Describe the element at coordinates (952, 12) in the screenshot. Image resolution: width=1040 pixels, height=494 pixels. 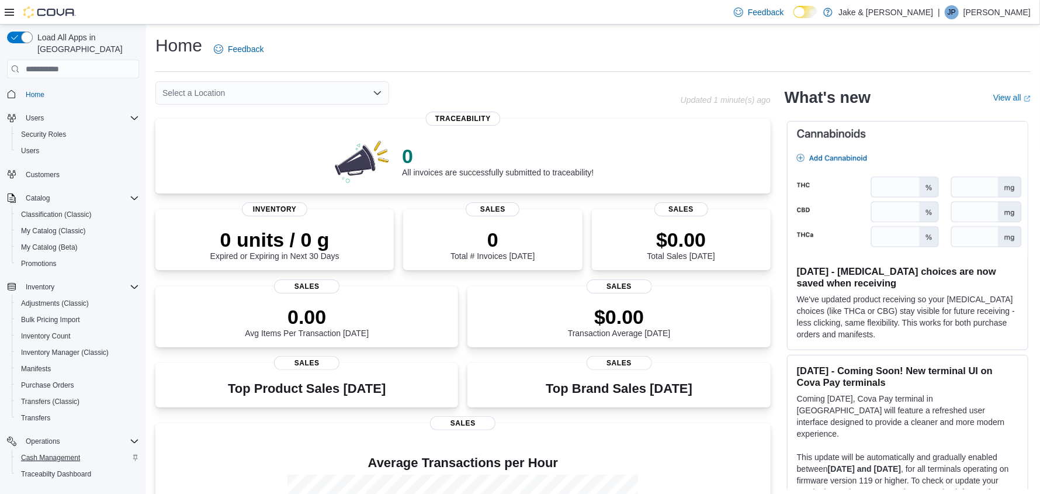
I see `div: Jake Porter` at that location.